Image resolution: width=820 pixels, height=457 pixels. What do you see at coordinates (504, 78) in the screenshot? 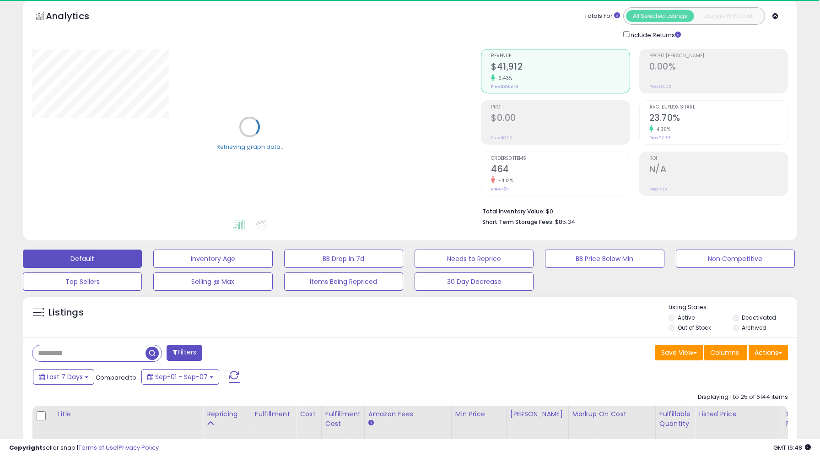
I see `small: 6.43%` at bounding box center [504, 78].